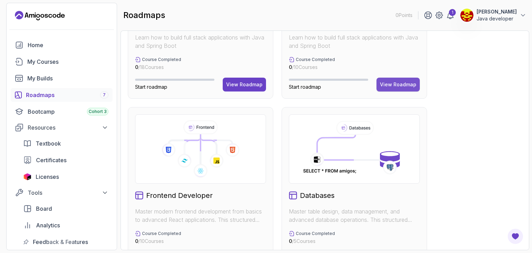 This screenshot has width=532, height=253. I want to click on a: textbook, so click(66, 143).